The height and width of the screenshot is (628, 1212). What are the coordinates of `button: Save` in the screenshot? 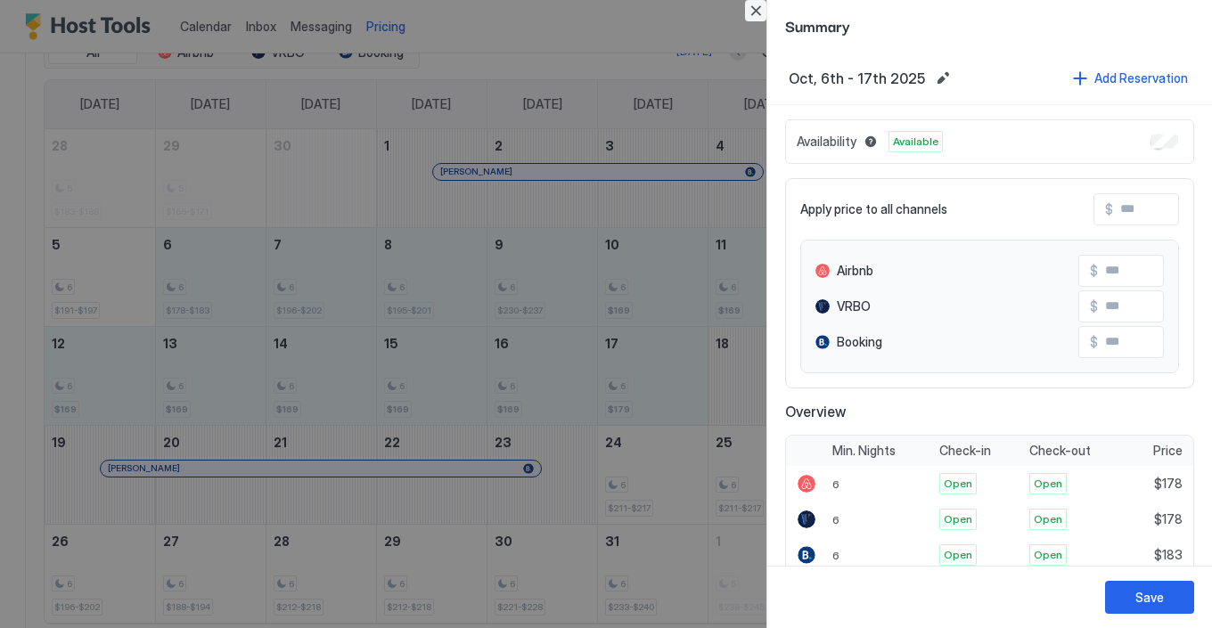 It's located at (1150, 597).